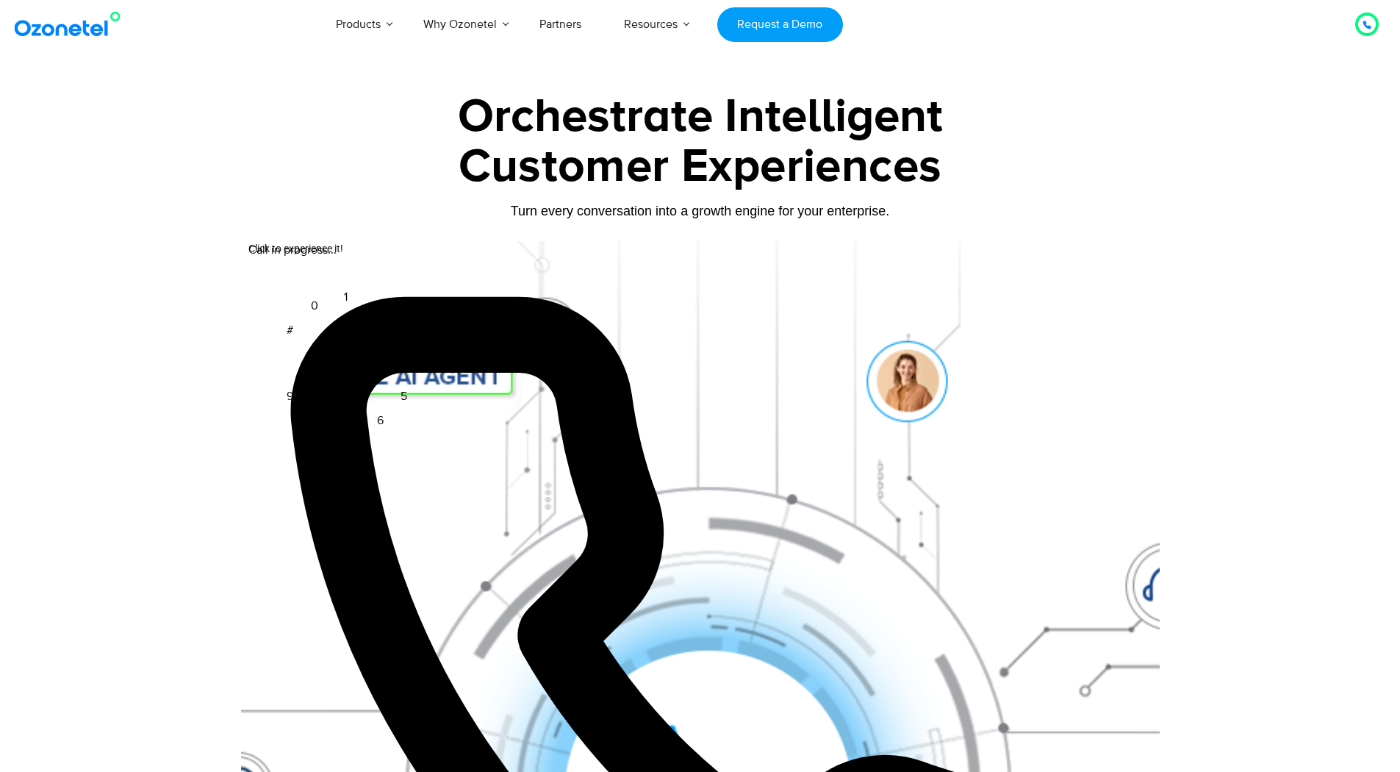 The image size is (1400, 772). I want to click on div: 8, so click(314, 421).